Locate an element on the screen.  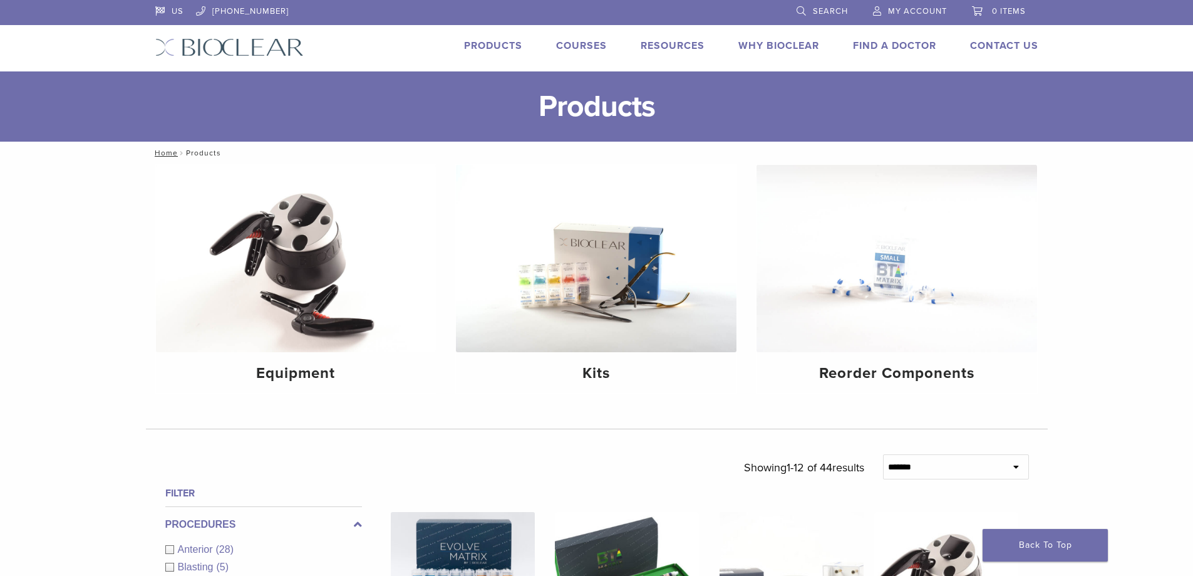
a: Resources is located at coordinates (673, 46).